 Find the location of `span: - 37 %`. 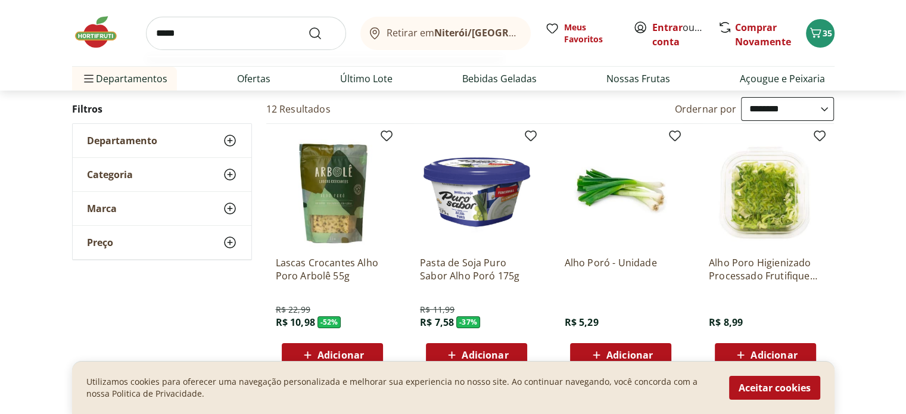

span: - 37 % is located at coordinates (468, 322).